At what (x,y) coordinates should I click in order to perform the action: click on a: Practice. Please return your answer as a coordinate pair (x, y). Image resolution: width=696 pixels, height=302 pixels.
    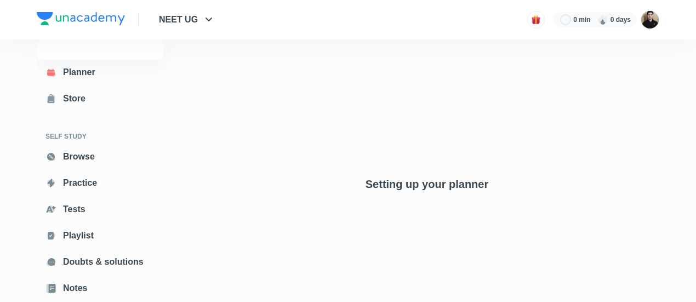
    Looking at the image, I should click on (100, 183).